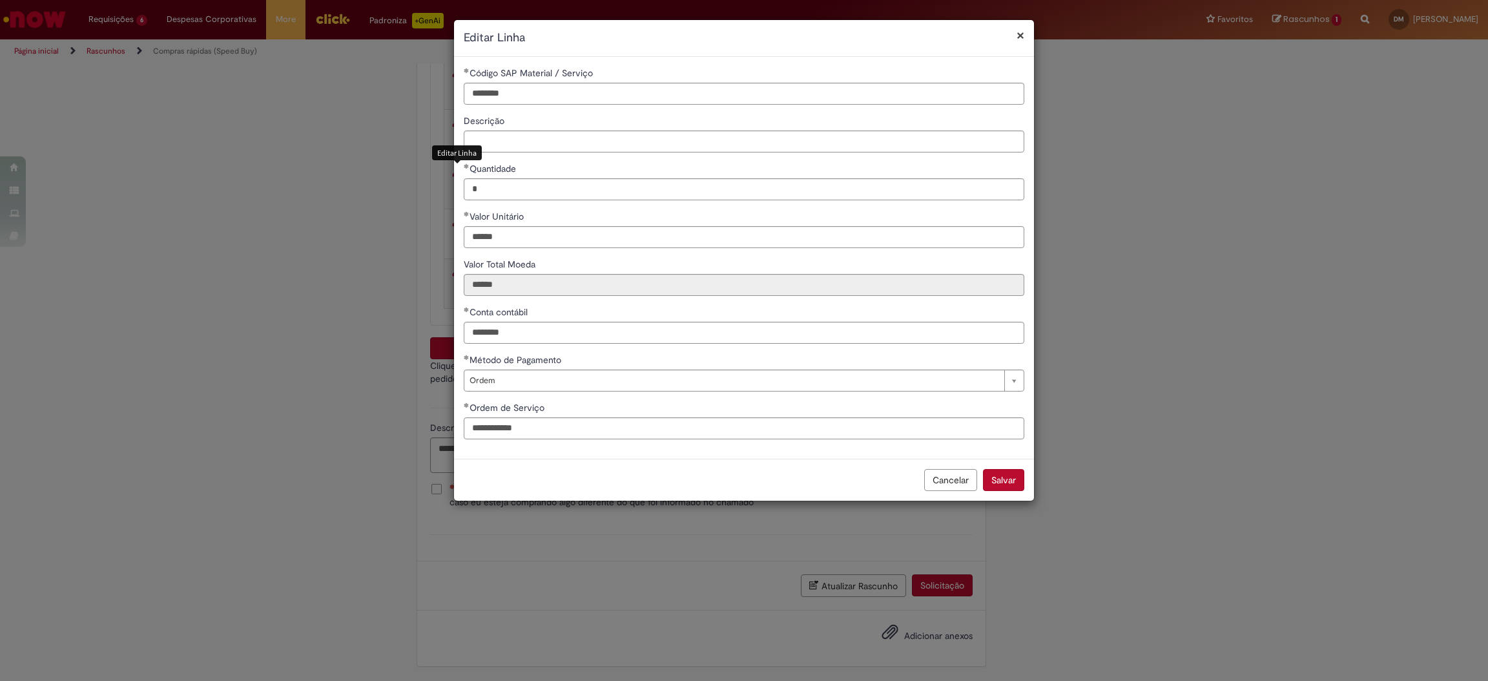 Image resolution: width=1488 pixels, height=681 pixels. Describe the element at coordinates (500, 312) in the screenshot. I see `span: Conta contábil` at that location.